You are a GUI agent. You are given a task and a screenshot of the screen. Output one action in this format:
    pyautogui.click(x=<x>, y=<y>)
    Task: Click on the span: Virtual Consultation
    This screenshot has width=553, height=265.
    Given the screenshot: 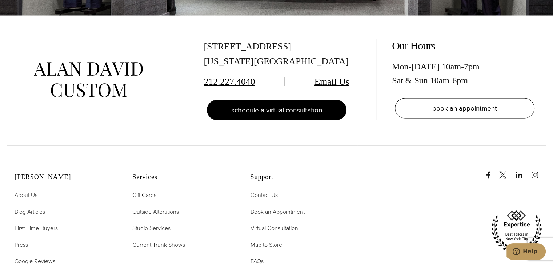 What is the action you would take?
    pyautogui.click(x=274, y=228)
    